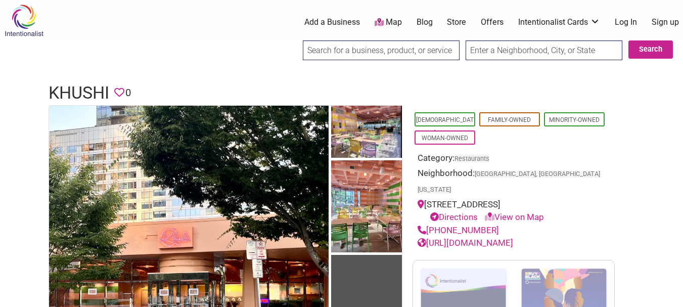 The height and width of the screenshot is (307, 683). What do you see at coordinates (381, 50) in the screenshot?
I see `input: Search for a business, product, or service` at bounding box center [381, 50].